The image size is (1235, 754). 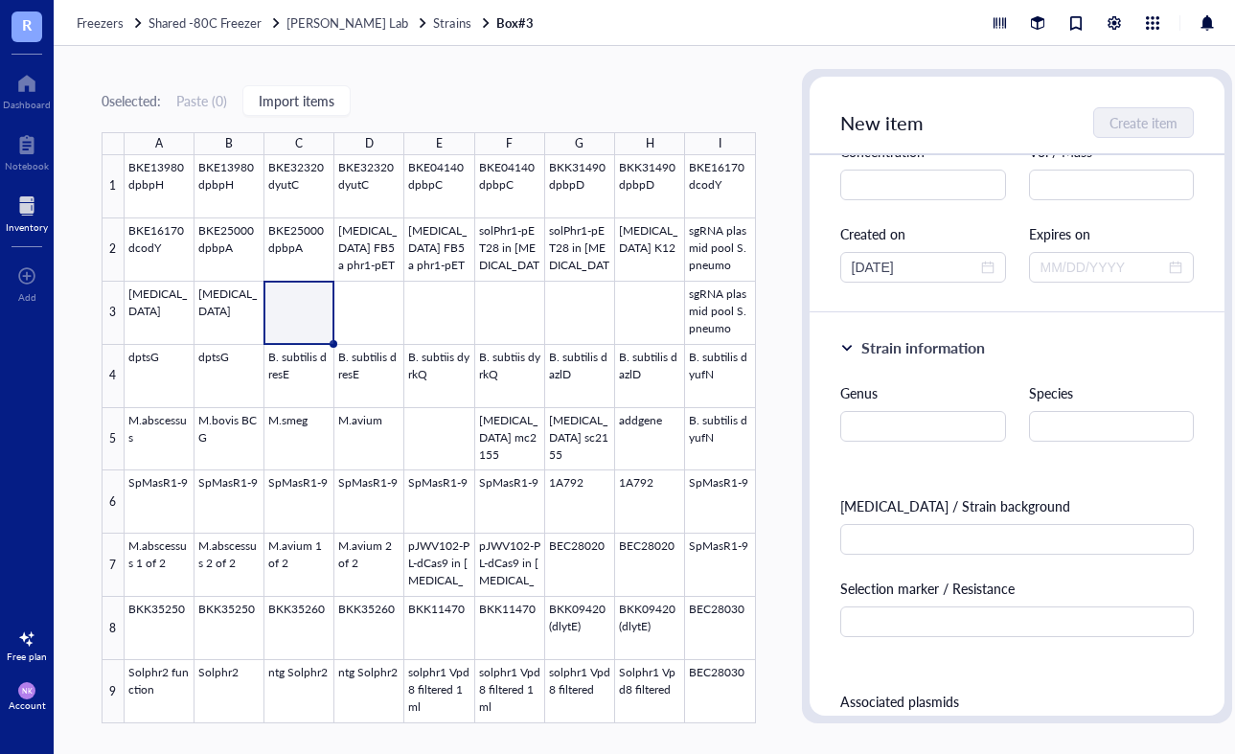 What do you see at coordinates (27, 24) in the screenshot?
I see `span: R` at bounding box center [27, 24].